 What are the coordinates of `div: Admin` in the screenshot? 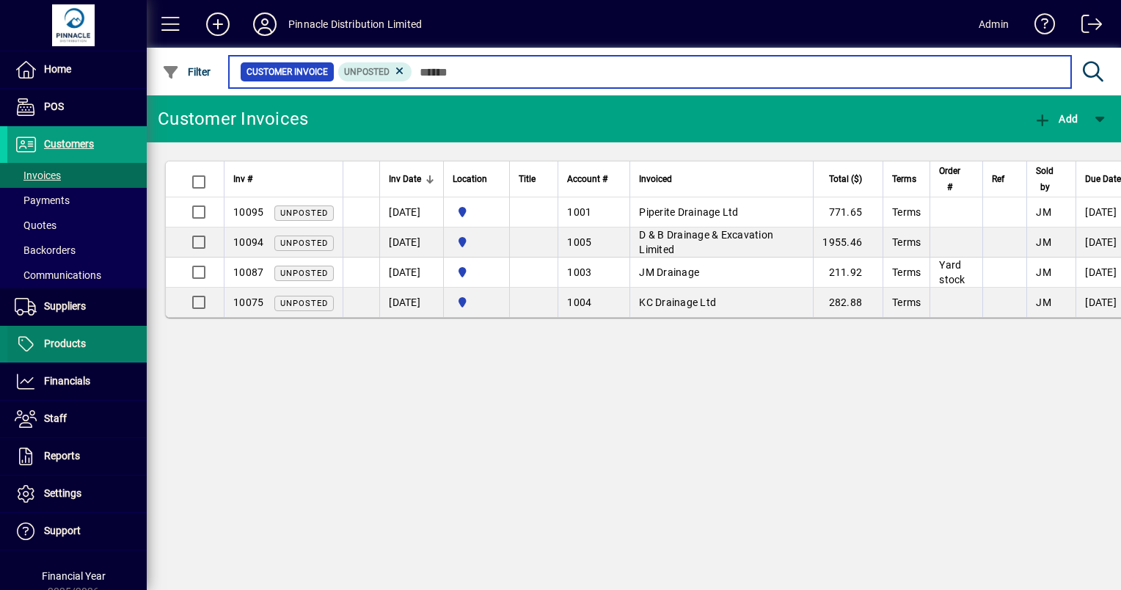 It's located at (993, 24).